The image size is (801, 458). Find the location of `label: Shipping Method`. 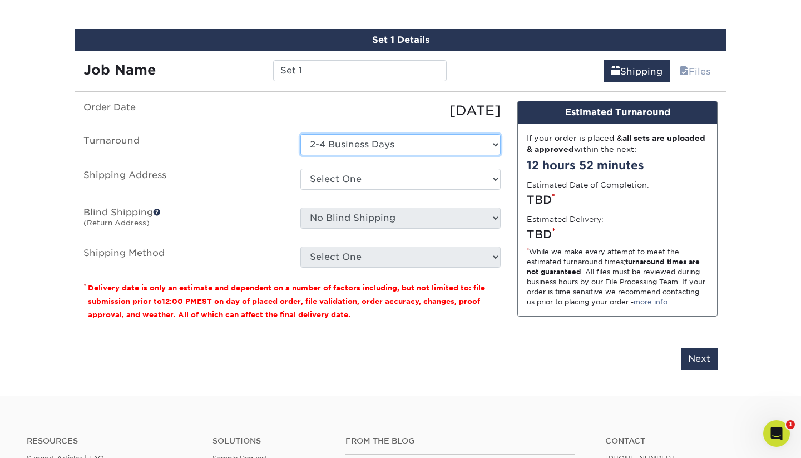

label: Shipping Method is located at coordinates (184, 257).